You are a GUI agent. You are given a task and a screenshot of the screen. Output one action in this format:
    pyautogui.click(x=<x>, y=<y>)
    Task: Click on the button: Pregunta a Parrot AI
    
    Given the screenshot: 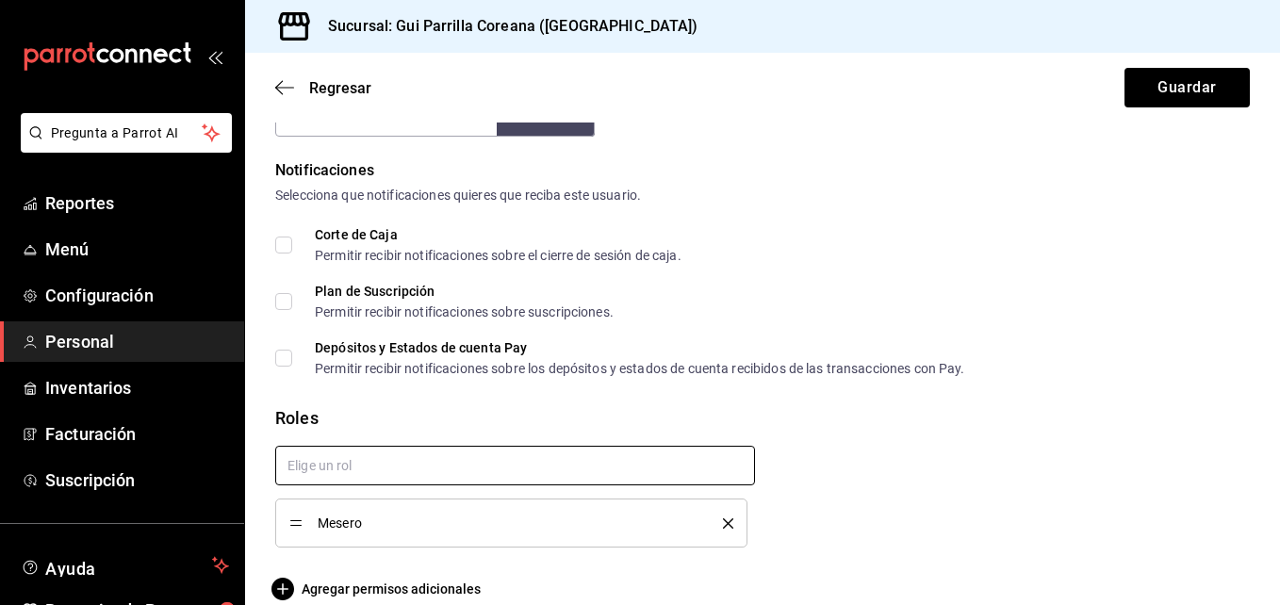 What is the action you would take?
    pyautogui.click(x=126, y=133)
    